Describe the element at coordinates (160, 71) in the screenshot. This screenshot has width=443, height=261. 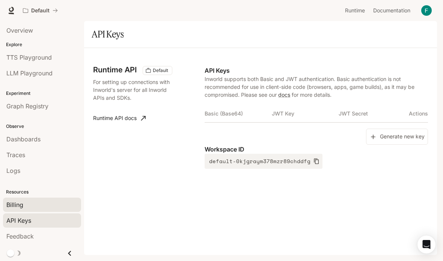
I see `span: Default` at that location.